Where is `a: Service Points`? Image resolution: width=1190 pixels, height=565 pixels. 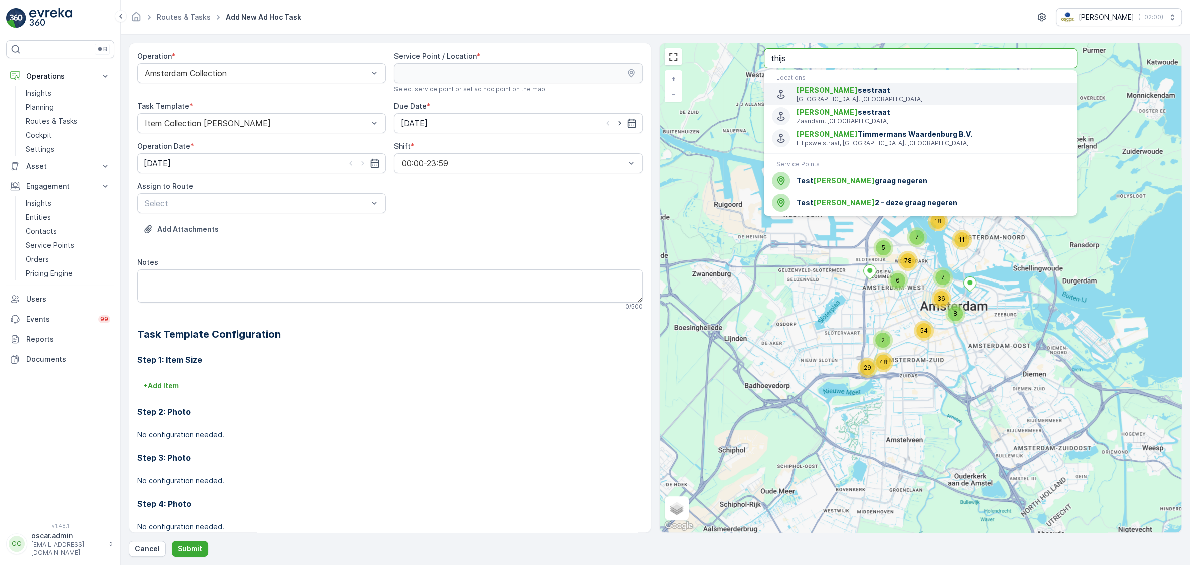 a: Service Points is located at coordinates (68, 245).